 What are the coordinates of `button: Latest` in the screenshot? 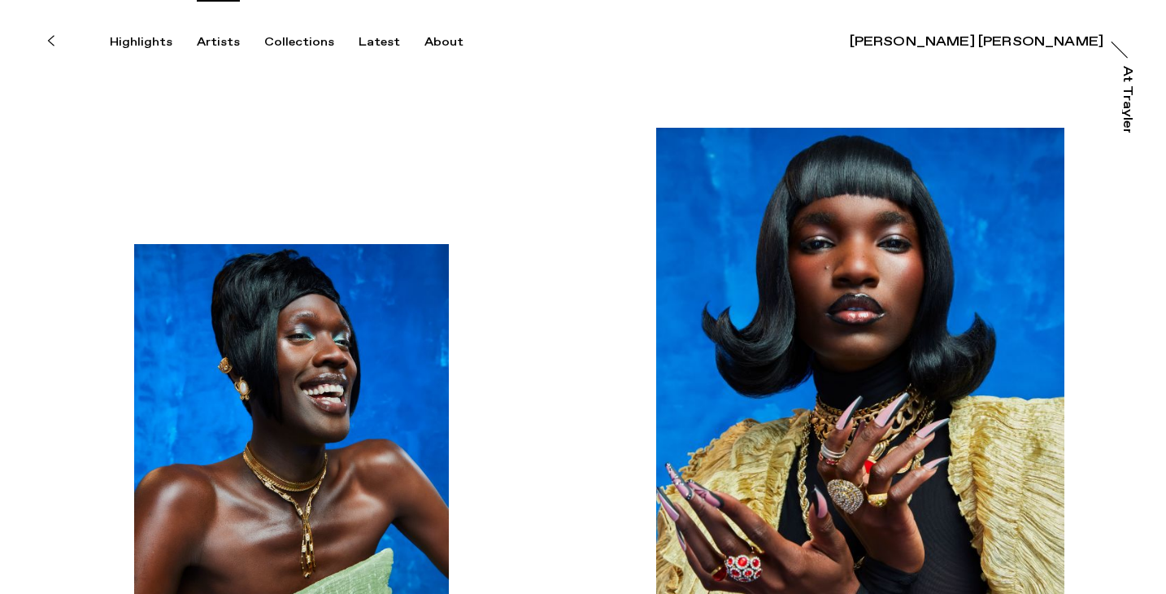 It's located at (391, 42).